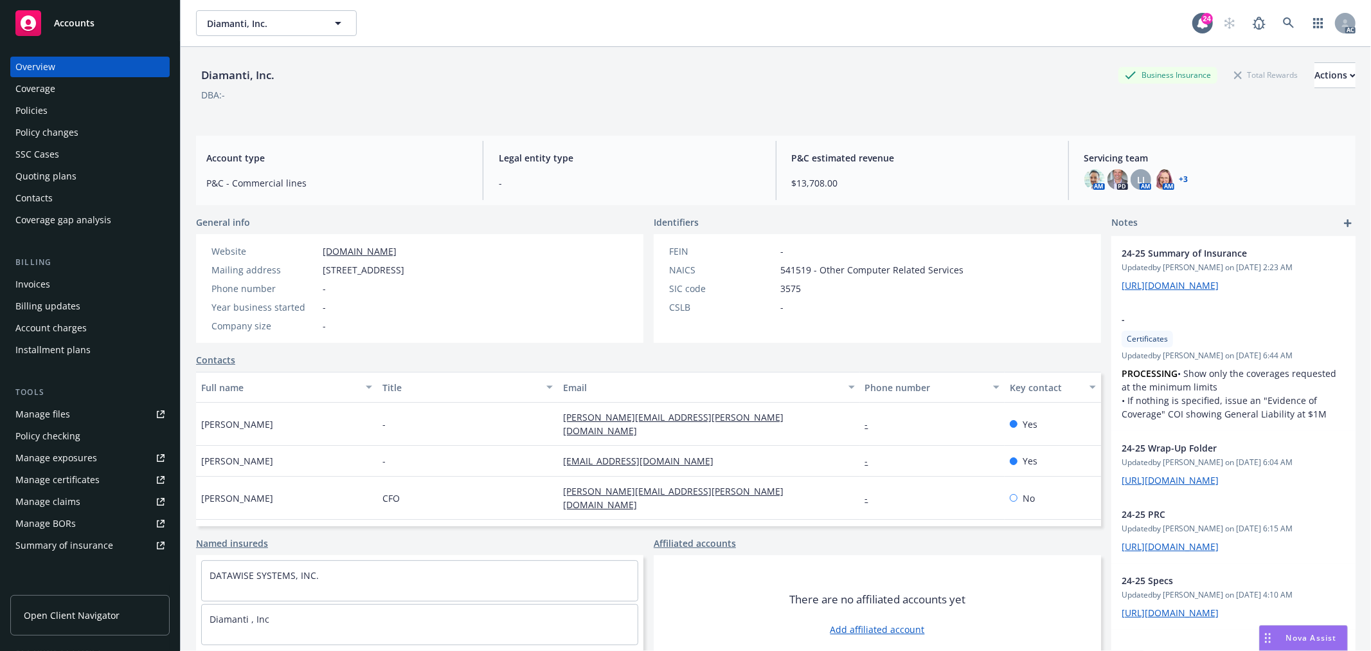  I want to click on a: Manage exposures, so click(90, 458).